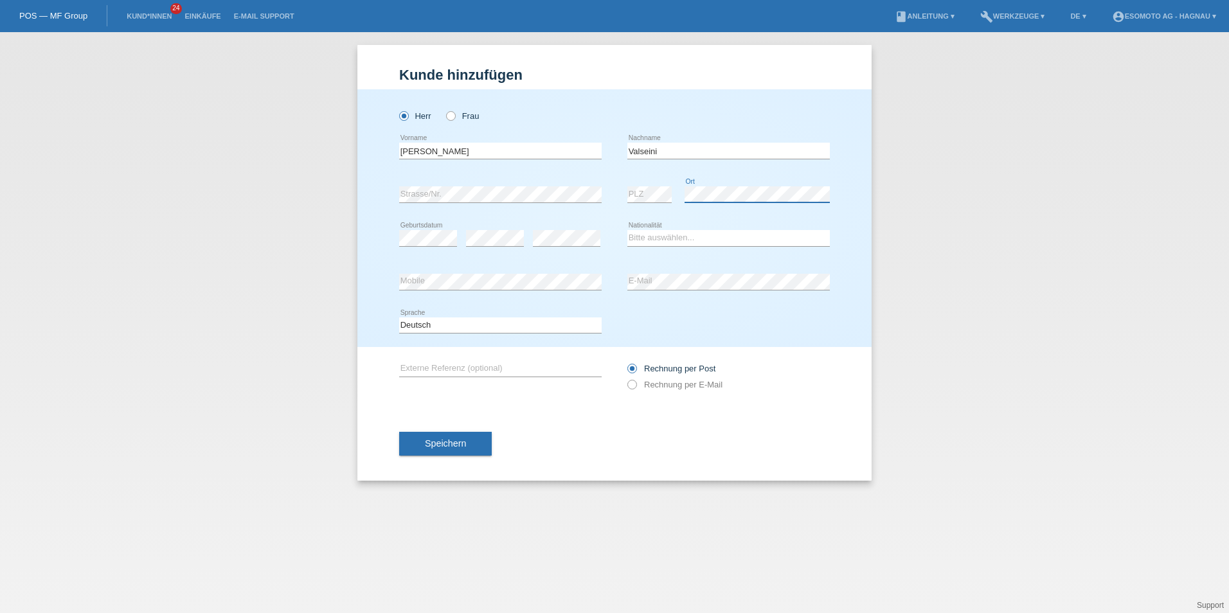  I want to click on i: account_circle, so click(1119, 17).